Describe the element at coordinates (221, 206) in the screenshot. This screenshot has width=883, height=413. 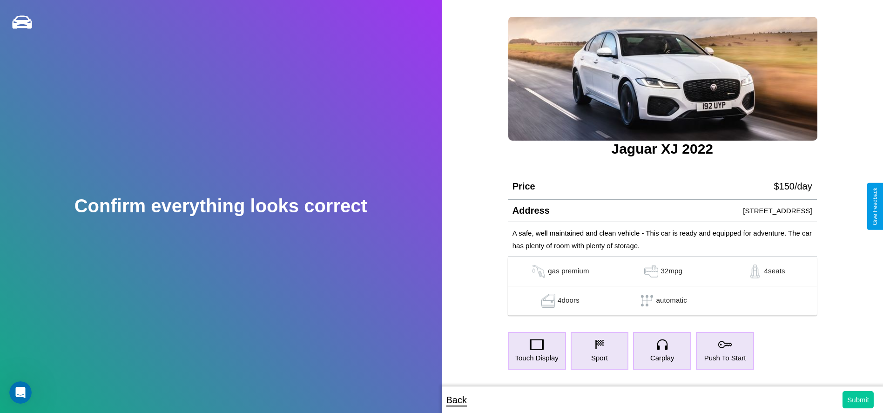
I see `h2: Confirm everything looks correct` at that location.